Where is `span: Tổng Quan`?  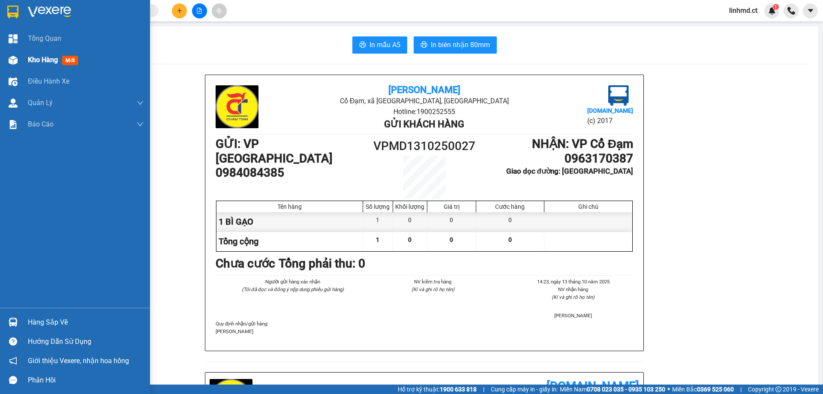
span: Tổng Quan is located at coordinates (45, 38).